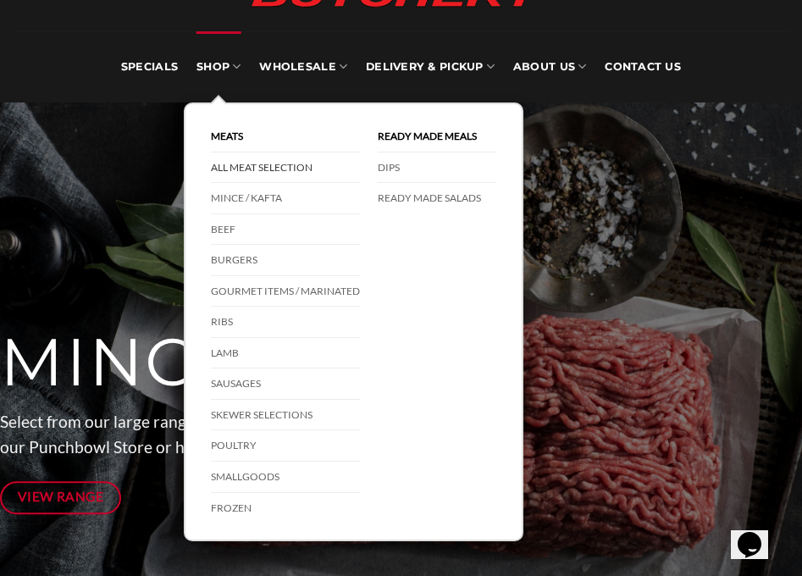 The image size is (802, 576). I want to click on a: Delivery & Pickup, so click(430, 67).